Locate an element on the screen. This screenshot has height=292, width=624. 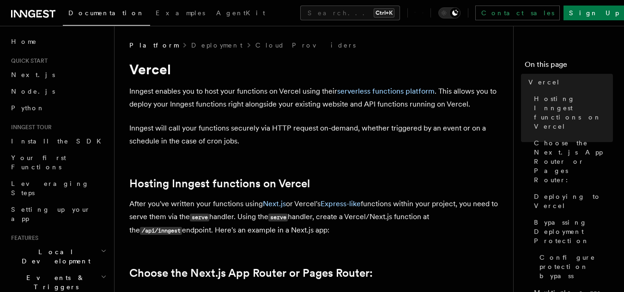
span: Home is located at coordinates (24, 42).